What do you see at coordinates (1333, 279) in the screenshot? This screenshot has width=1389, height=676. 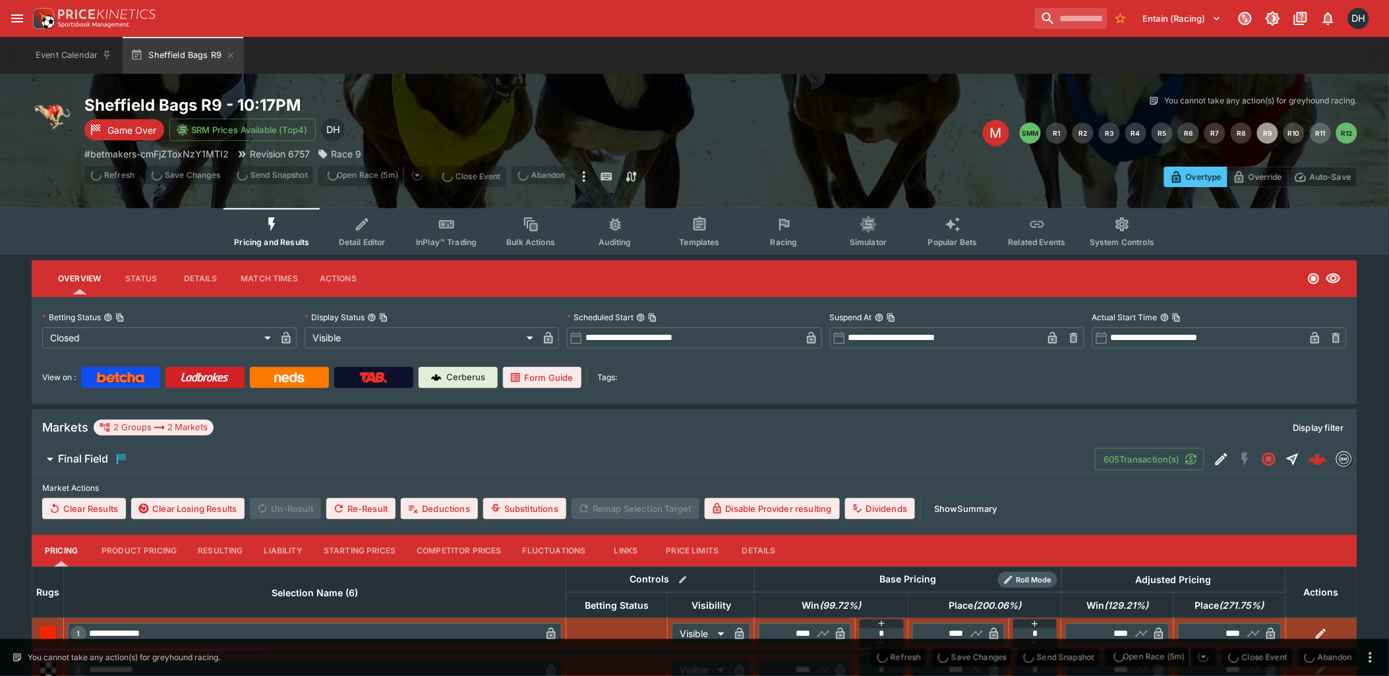 I see `svg: Visible` at bounding box center [1333, 279].